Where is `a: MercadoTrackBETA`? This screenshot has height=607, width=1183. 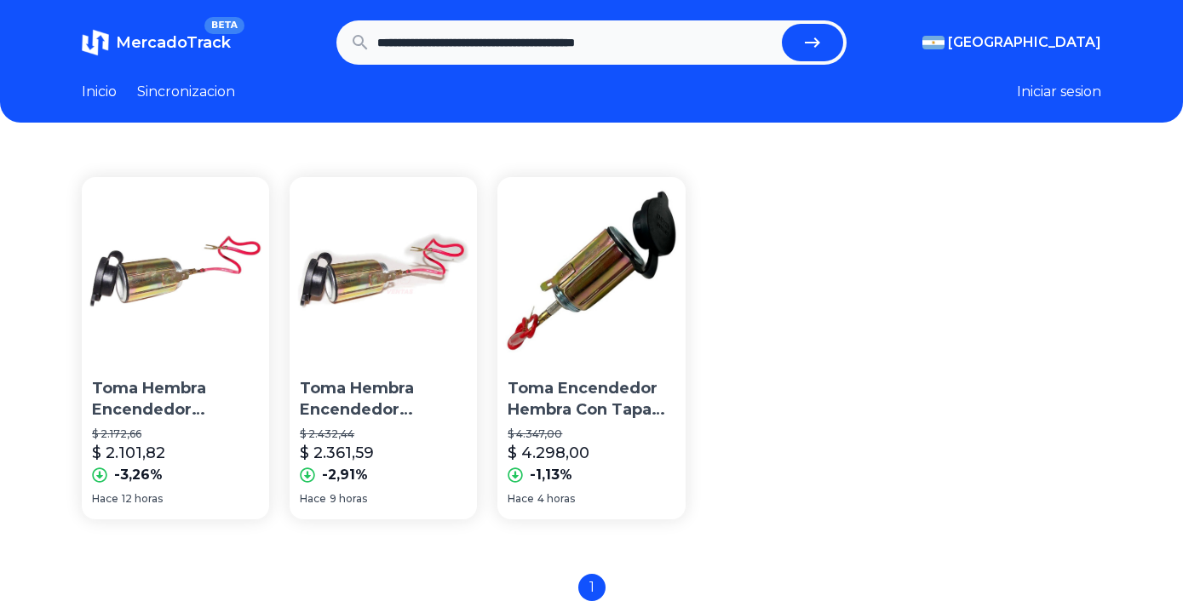 a: MercadoTrackBETA is located at coordinates (156, 43).